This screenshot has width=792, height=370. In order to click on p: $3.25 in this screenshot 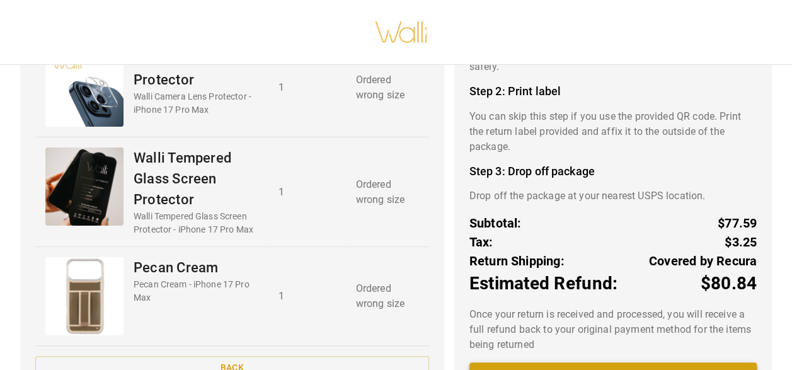, I will do `click(740, 242)`.